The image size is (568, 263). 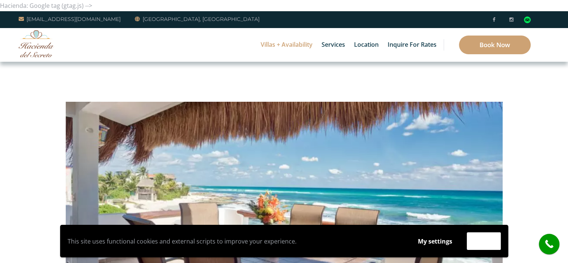 What do you see at coordinates (527, 20) in the screenshot?
I see `div: Read traveler reviews on Tripadvisor` at bounding box center [527, 20].